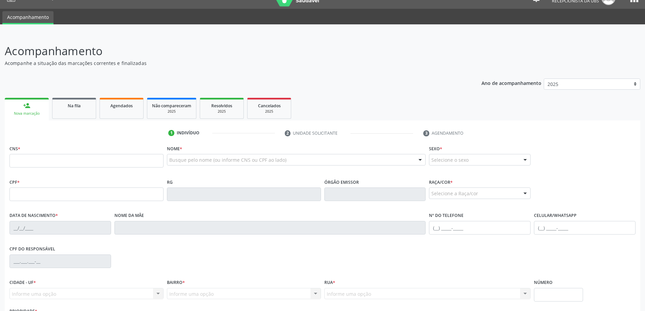 This screenshot has width=645, height=311. Describe the element at coordinates (188, 133) in the screenshot. I see `div: Indivíduo` at that location.